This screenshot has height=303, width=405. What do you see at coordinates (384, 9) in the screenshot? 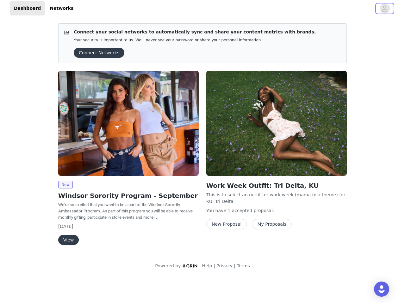
I see `div: avatar` at bounding box center [384, 9].